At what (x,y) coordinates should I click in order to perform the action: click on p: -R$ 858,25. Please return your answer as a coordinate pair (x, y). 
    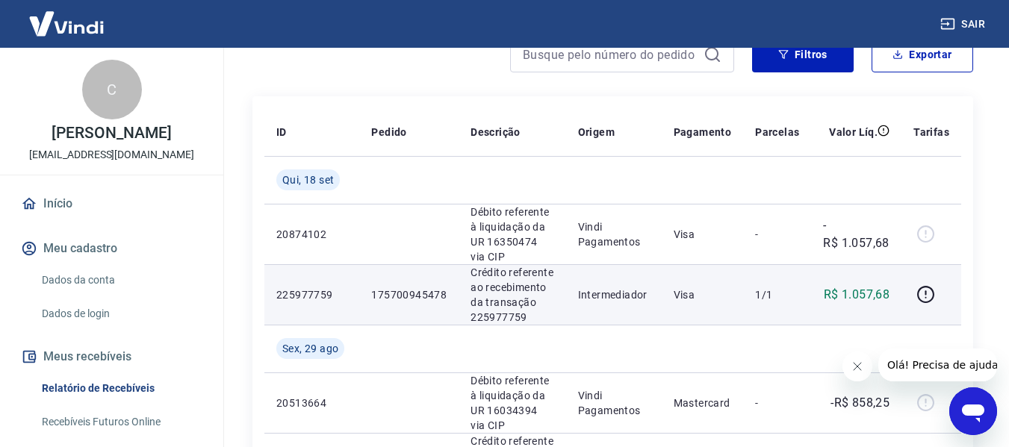
    Looking at the image, I should click on (860, 403).